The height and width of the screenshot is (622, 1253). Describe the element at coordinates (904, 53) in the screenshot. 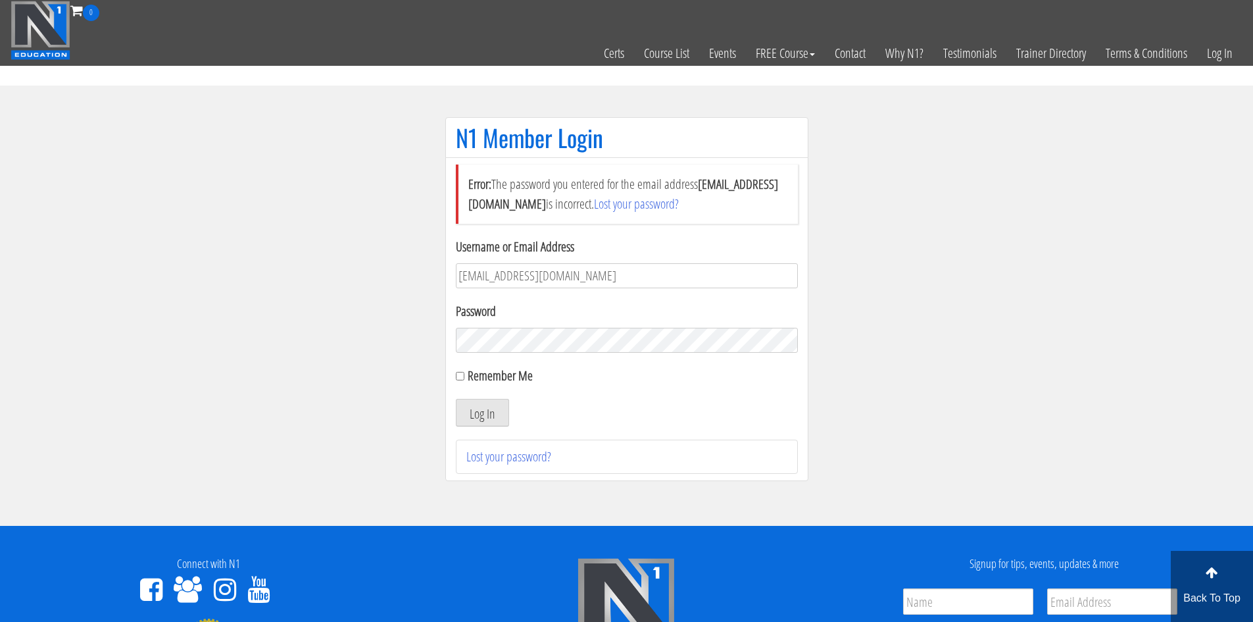

I see `a: Why N1?` at that location.